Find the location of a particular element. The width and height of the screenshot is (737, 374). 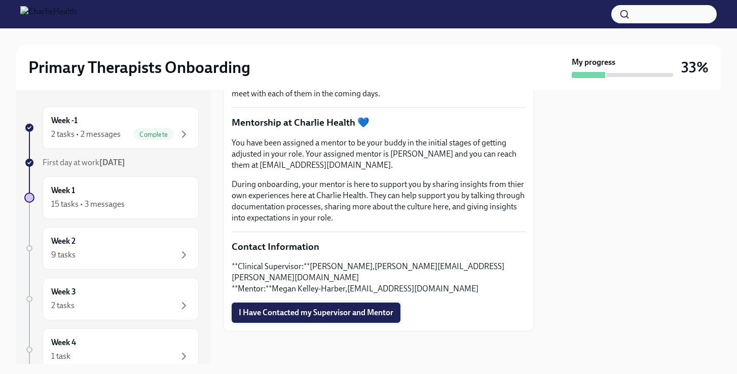

span: First day at work is located at coordinates (84, 162).